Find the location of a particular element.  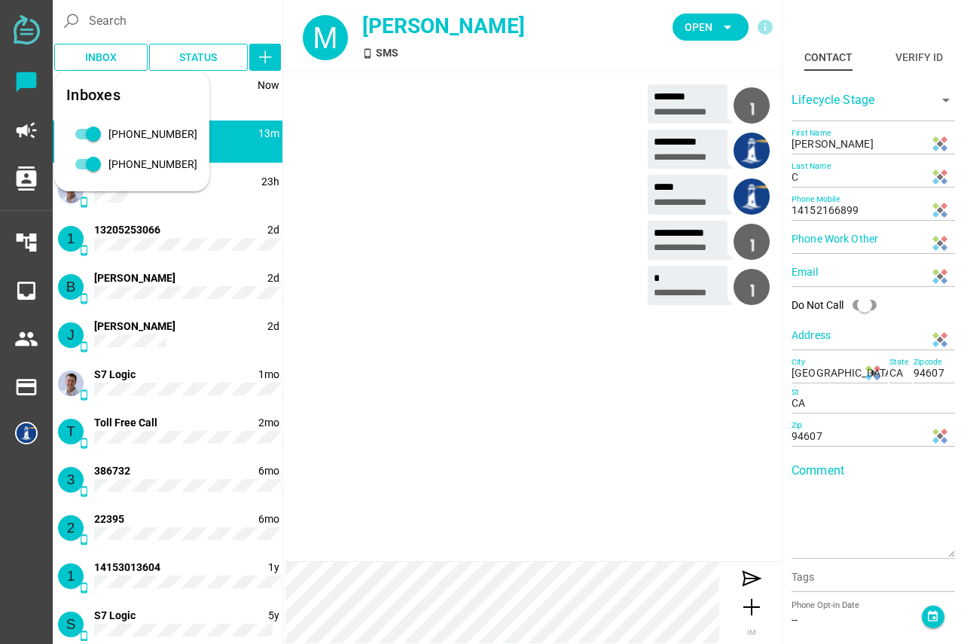

input: First Name is located at coordinates (873, 139).